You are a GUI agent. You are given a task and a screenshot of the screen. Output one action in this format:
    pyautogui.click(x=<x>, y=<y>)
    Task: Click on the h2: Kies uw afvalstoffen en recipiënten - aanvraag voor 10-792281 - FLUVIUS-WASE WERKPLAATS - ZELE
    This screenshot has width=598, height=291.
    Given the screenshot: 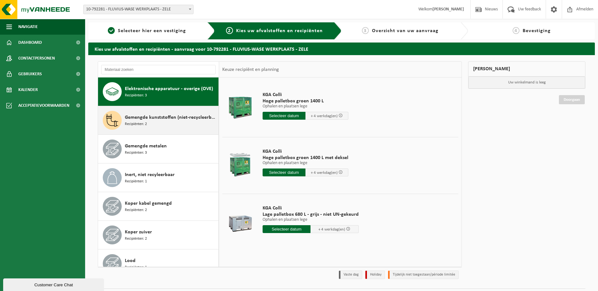 What is the action you would take?
    pyautogui.click(x=342, y=49)
    